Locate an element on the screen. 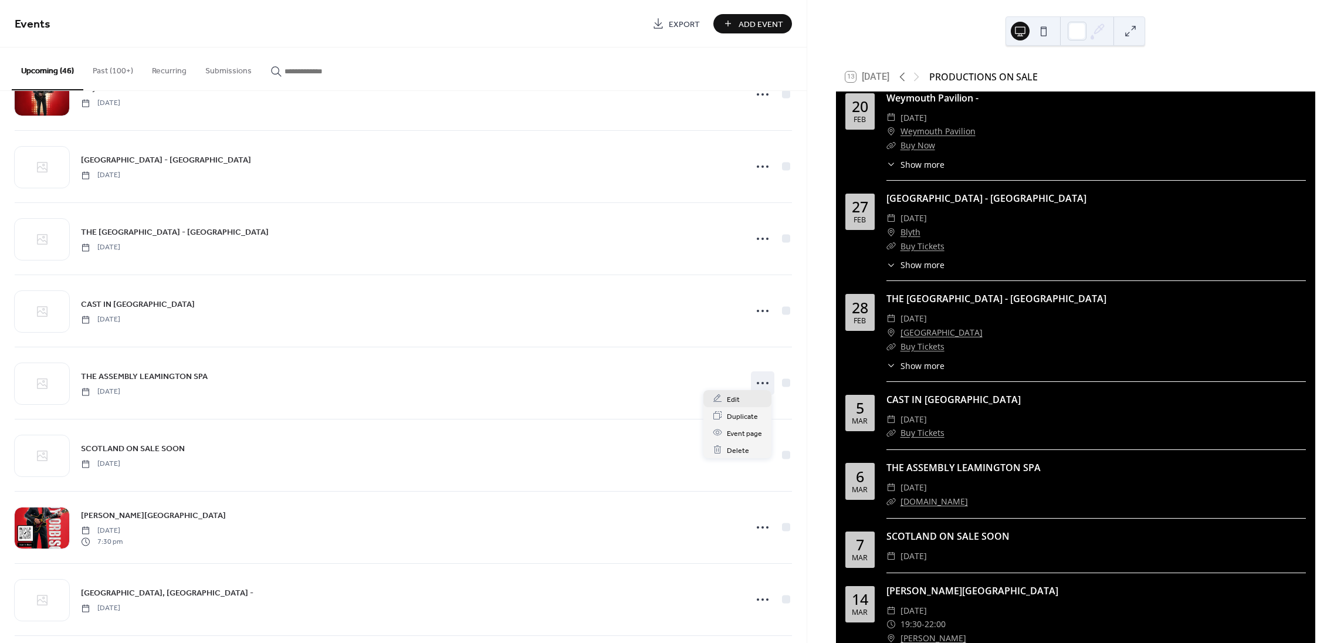 Image resolution: width=1344 pixels, height=643 pixels. span: Event page is located at coordinates (744, 433).